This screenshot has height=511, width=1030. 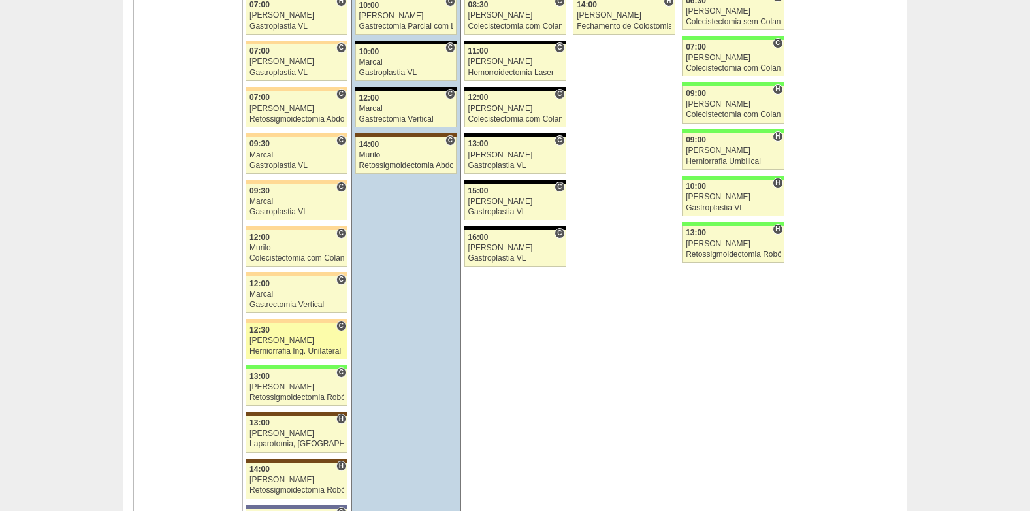 I want to click on span: 16:00, so click(x=478, y=237).